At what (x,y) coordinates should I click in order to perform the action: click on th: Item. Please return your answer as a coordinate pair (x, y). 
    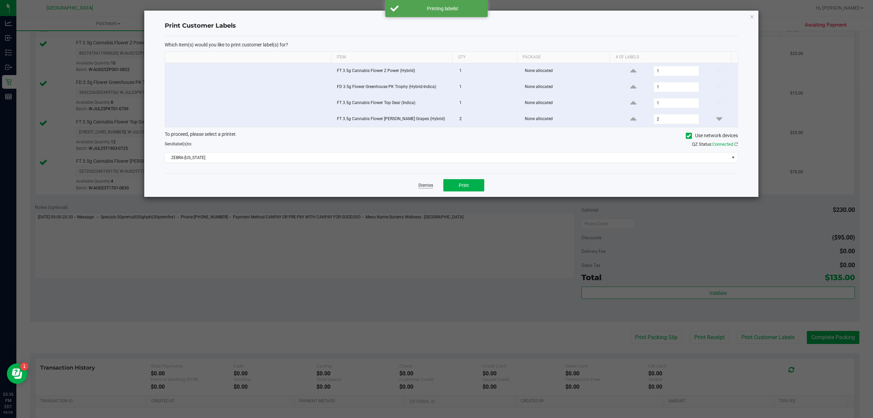
    Looking at the image, I should click on (392, 57).